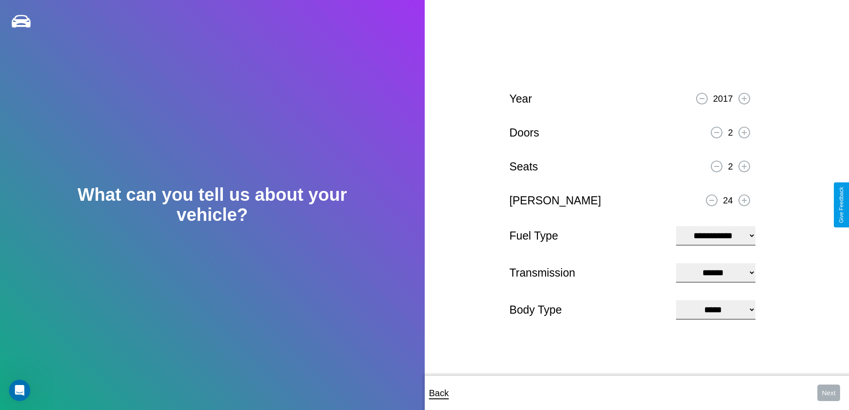 This screenshot has width=849, height=410. I want to click on p: Body Type, so click(588, 309).